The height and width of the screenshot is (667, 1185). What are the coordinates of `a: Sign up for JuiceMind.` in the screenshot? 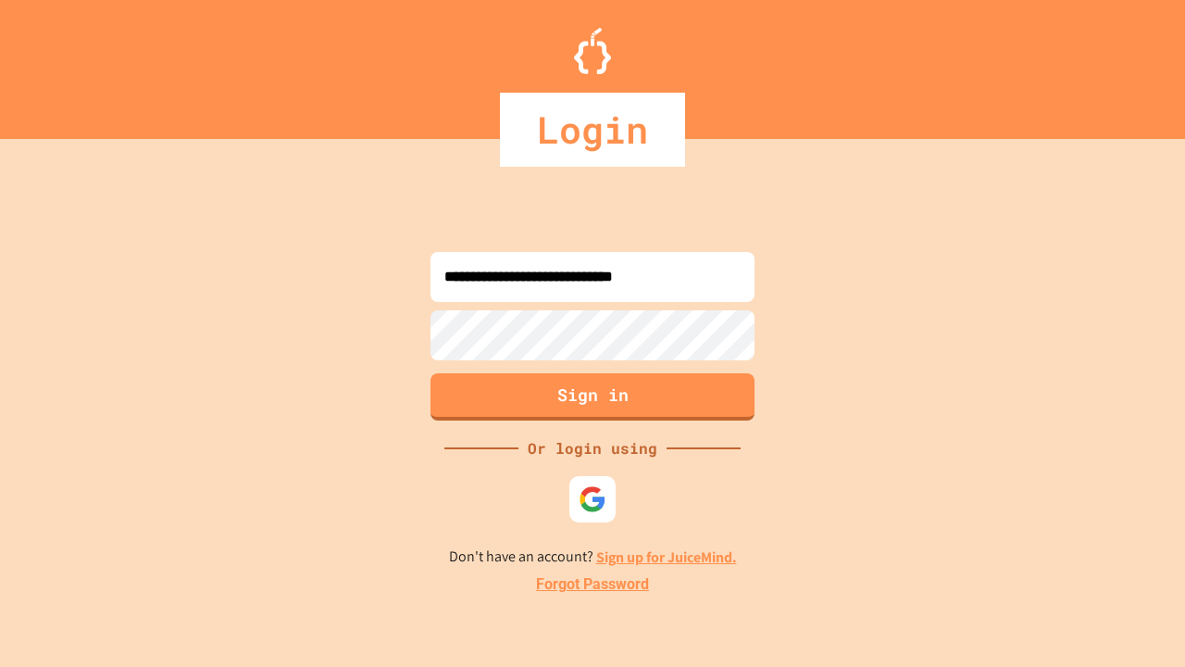 It's located at (667, 557).